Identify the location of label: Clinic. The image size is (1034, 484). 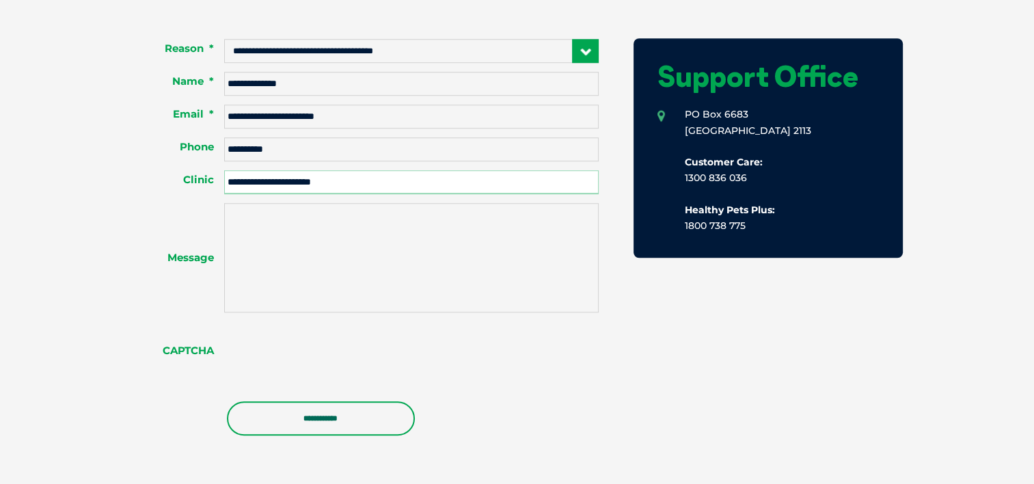
(178, 180).